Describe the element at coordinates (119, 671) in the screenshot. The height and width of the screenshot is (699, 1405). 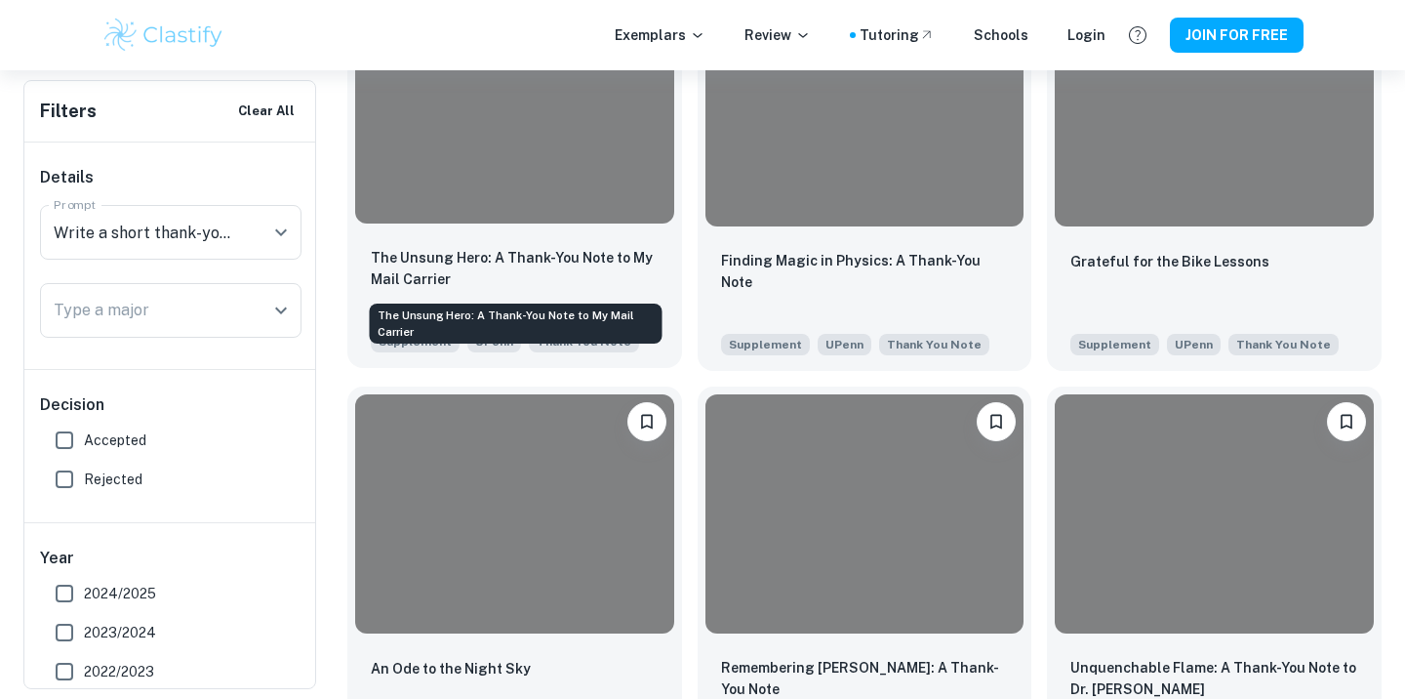
I see `span: 2022/2023` at that location.